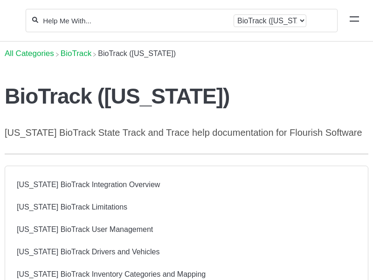 The height and width of the screenshot is (280, 373). I want to click on a: BioTrack, so click(76, 53).